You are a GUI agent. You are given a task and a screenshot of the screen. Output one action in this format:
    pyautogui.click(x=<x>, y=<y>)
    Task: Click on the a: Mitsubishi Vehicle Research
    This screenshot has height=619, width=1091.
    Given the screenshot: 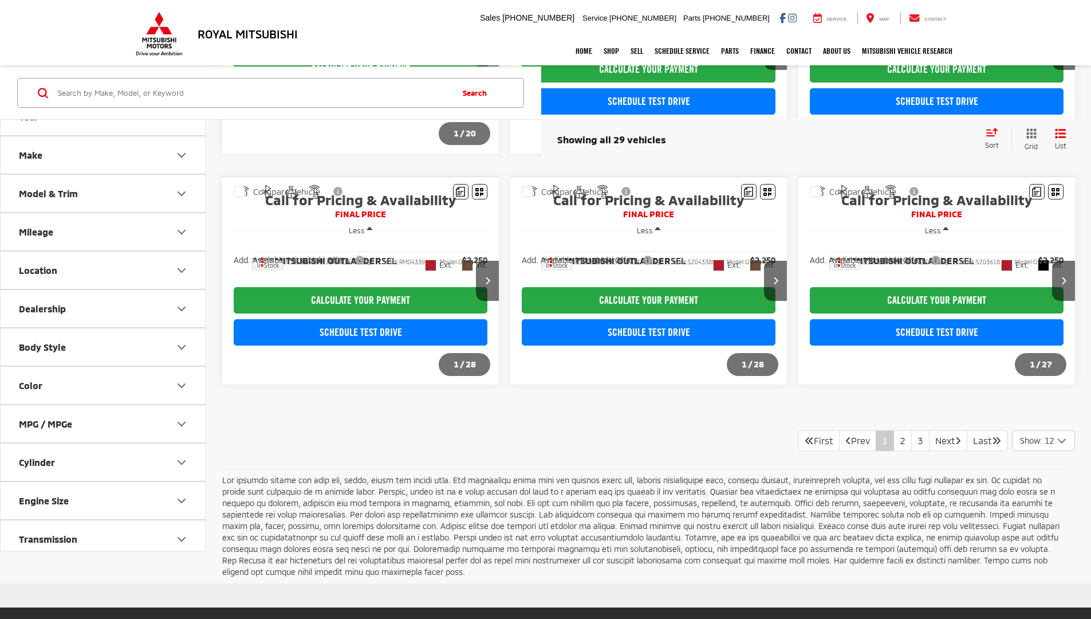 What is the action you would take?
    pyautogui.click(x=907, y=51)
    